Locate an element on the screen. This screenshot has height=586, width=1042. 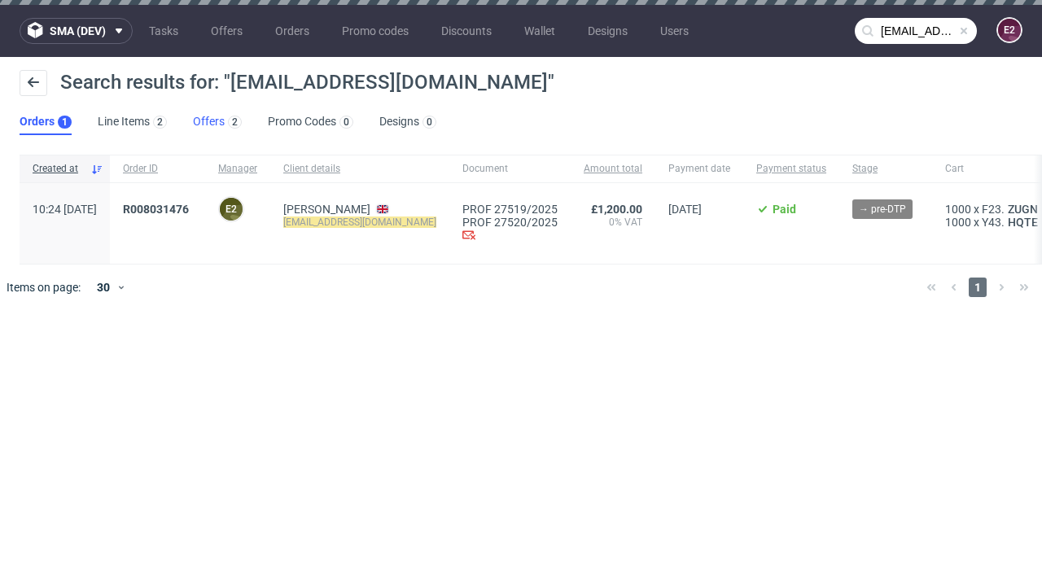
span: 1 is located at coordinates (978, 287).